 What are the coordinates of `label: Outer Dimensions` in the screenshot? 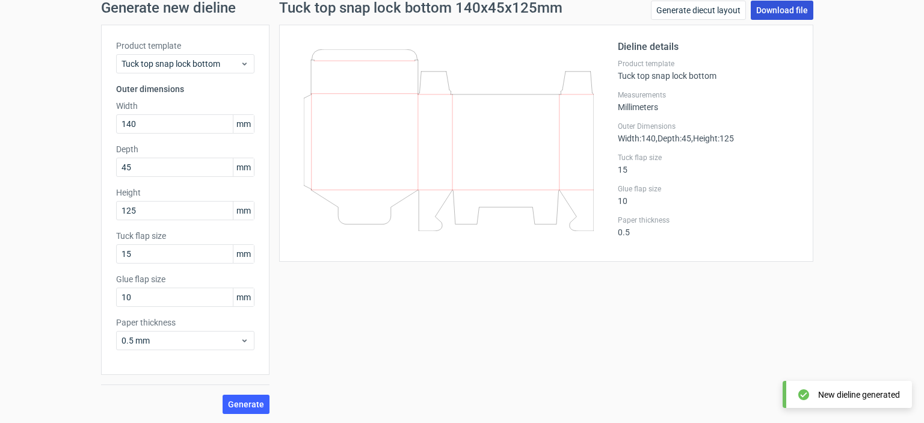 It's located at (708, 126).